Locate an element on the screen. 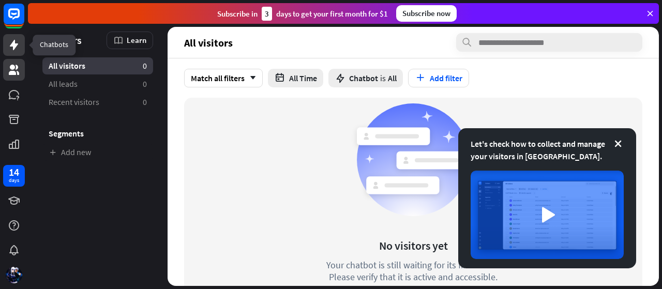 This screenshot has height=289, width=662. a: All leads 0 is located at coordinates (98, 84).